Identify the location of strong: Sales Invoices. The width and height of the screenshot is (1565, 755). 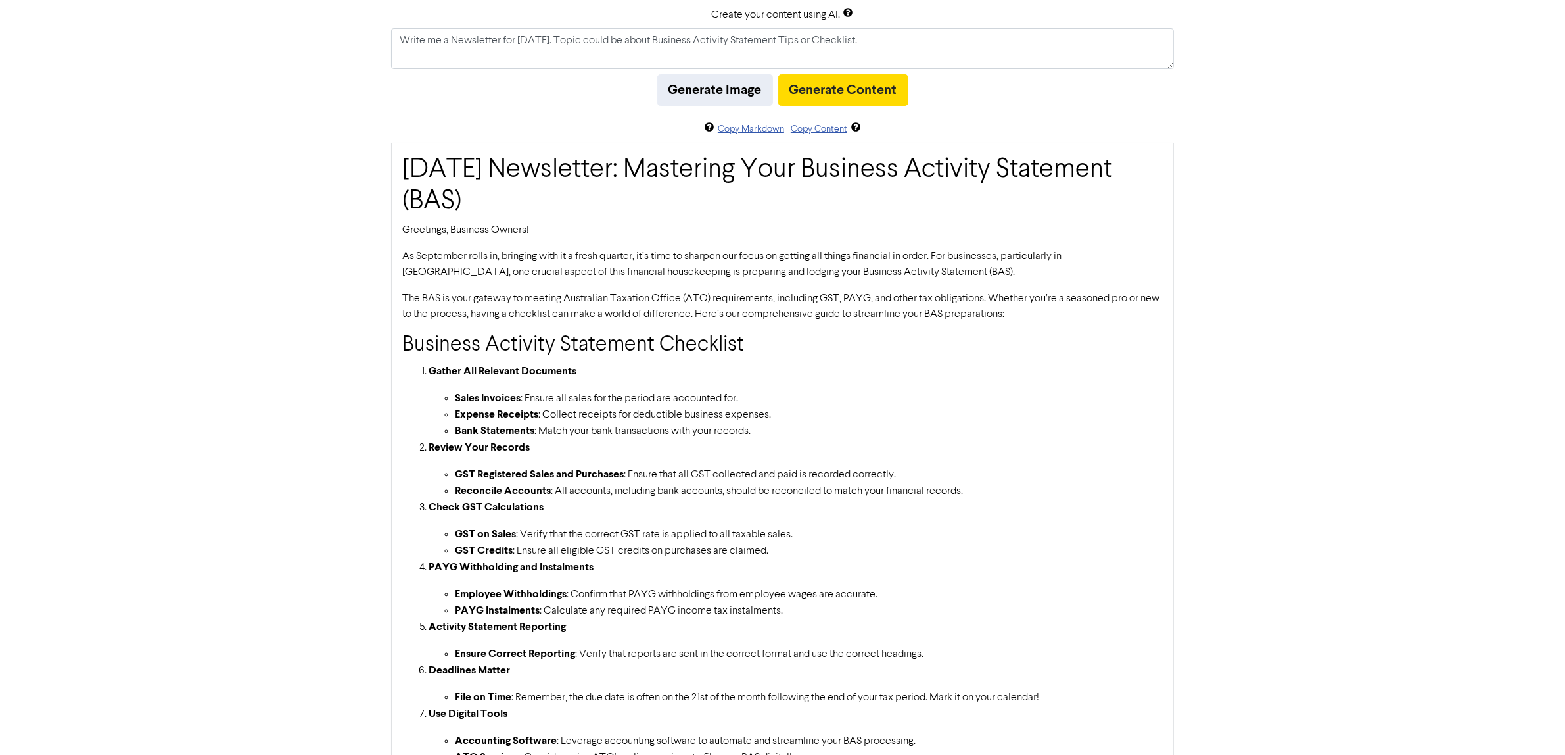
(488, 398).